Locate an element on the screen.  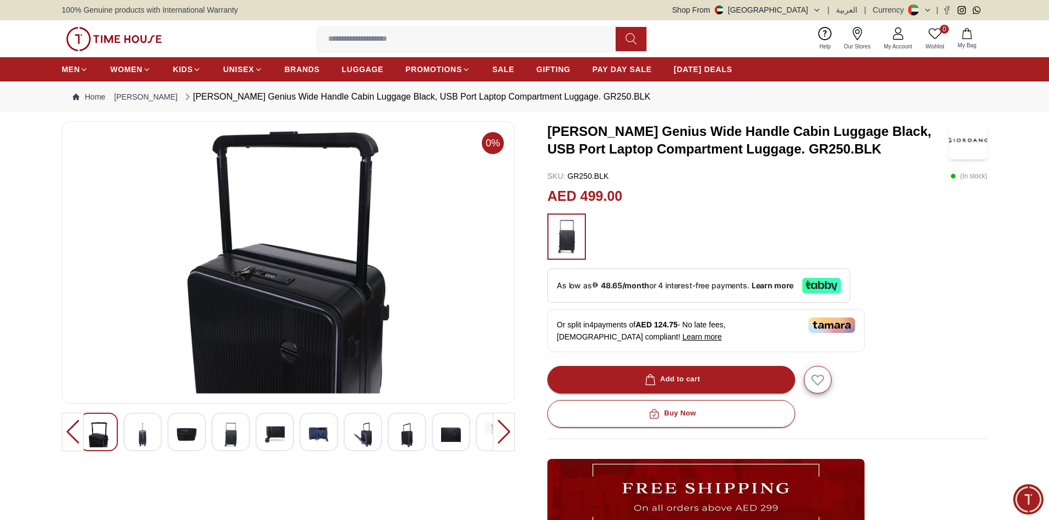
a: WOMEN is located at coordinates (131, 69).